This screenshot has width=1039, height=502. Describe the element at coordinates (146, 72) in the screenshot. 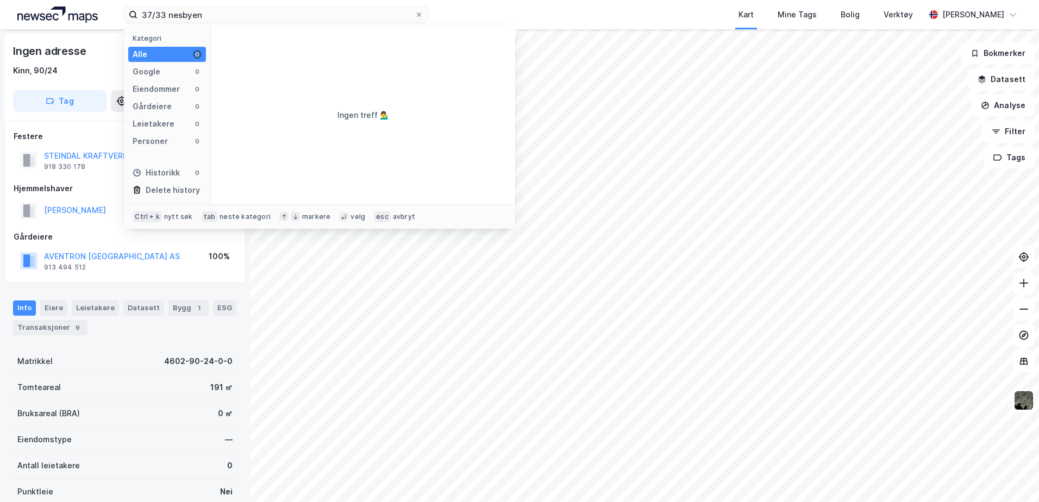

I see `div: Google` at that location.